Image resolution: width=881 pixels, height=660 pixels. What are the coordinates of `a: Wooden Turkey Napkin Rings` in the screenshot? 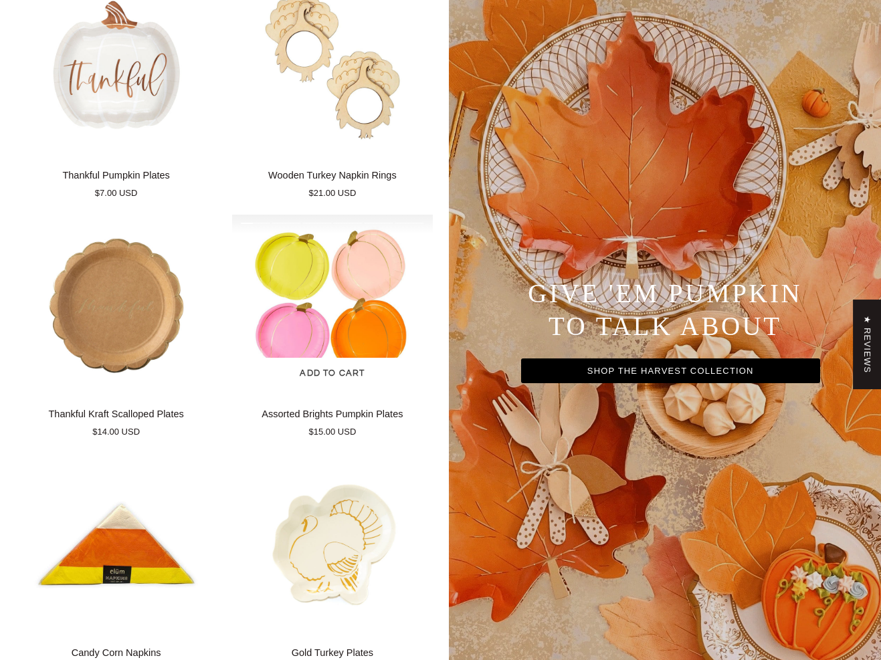 It's located at (332, 181).